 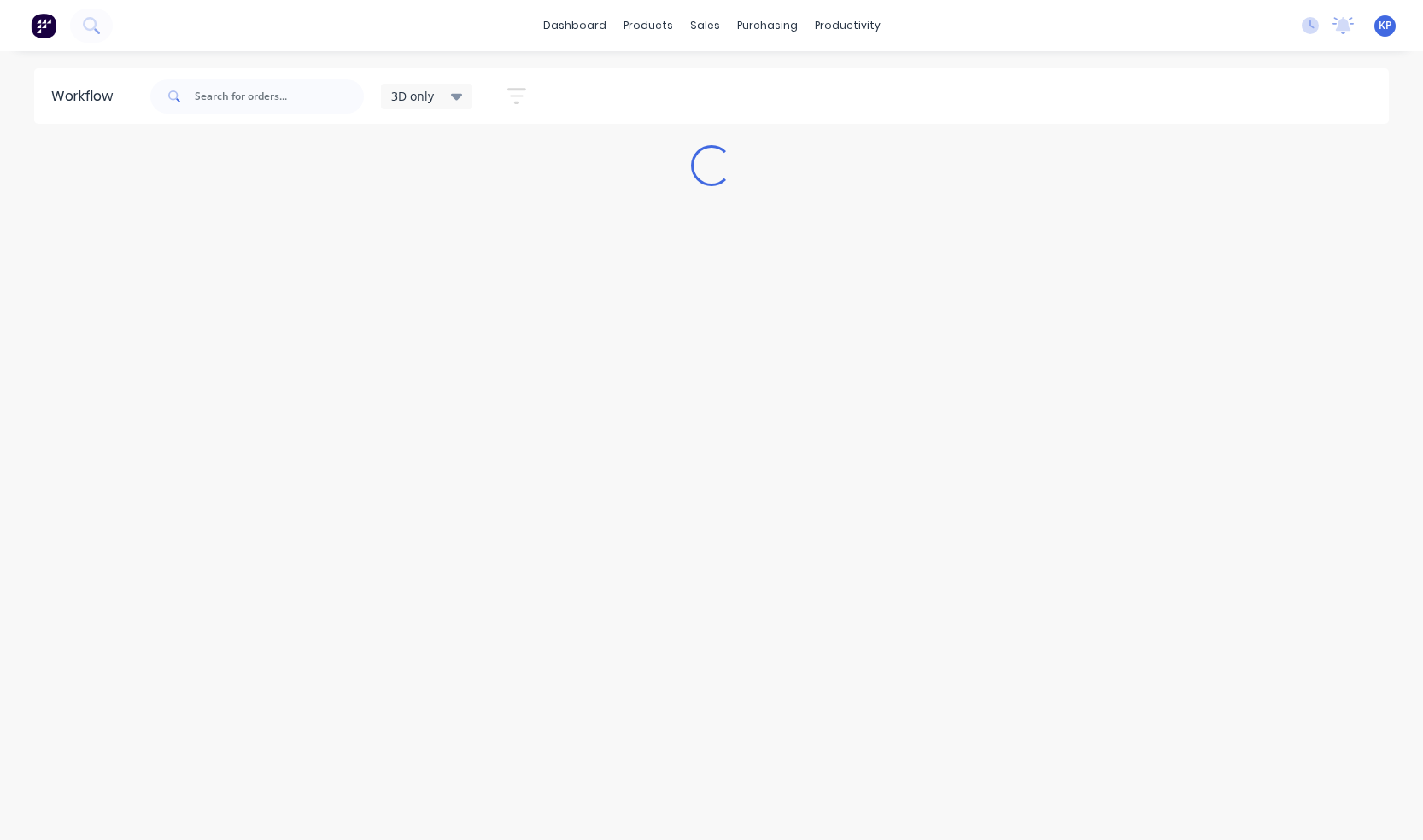 What do you see at coordinates (86, 97) in the screenshot?
I see `div: Workflow` at bounding box center [86, 97].